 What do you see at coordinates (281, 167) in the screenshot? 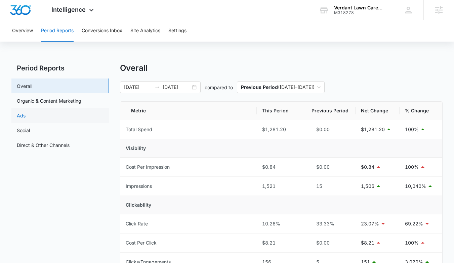
I see `div: $0.84` at bounding box center [281, 167].